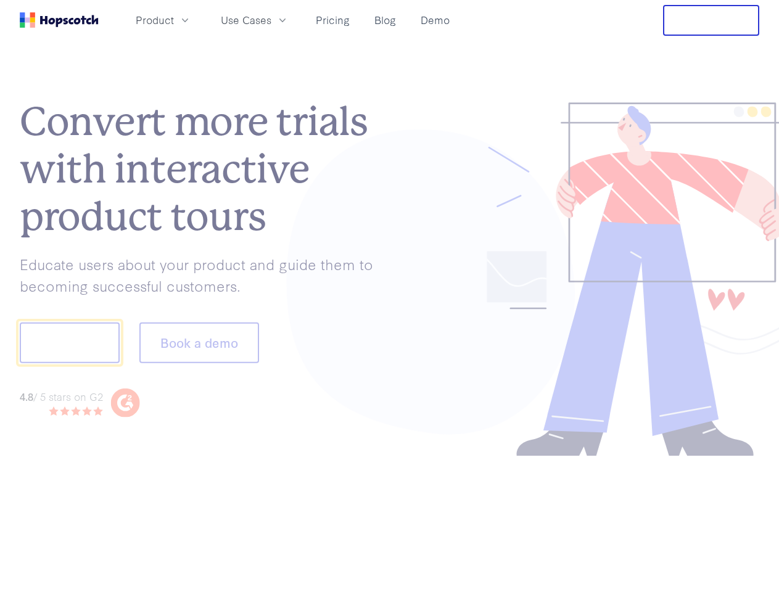  Describe the element at coordinates (711, 20) in the screenshot. I see `button: Free Trial` at that location.